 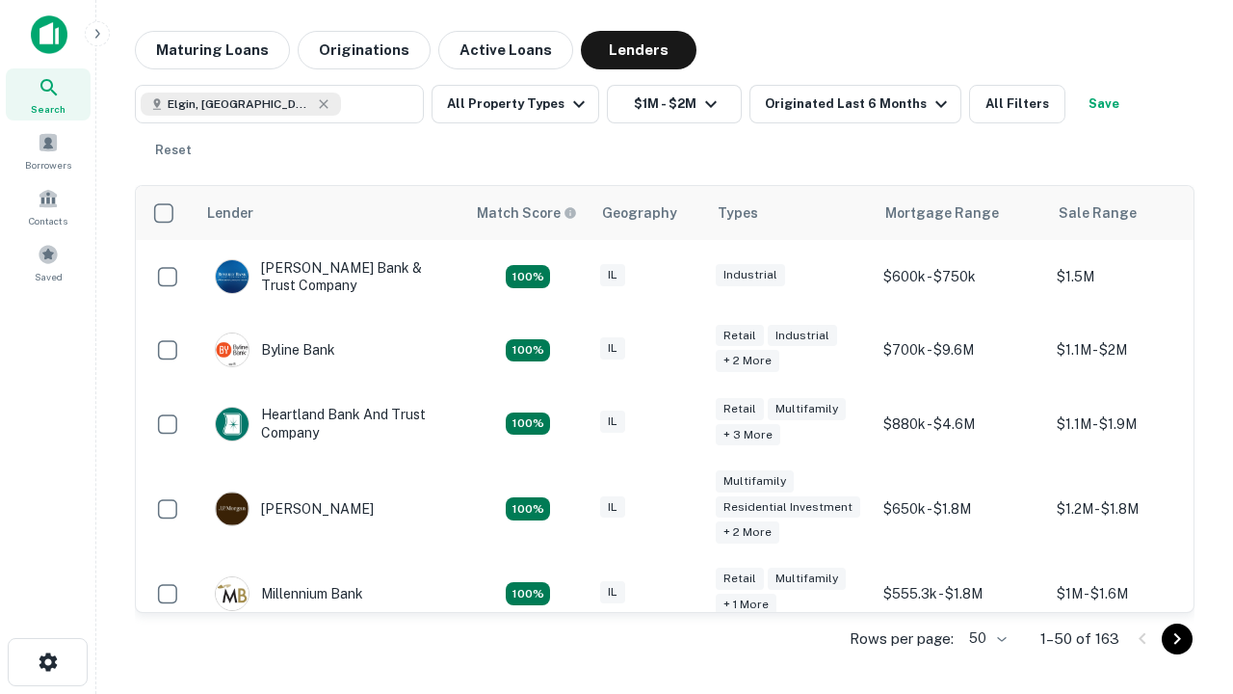 I want to click on button: Originated Last 6 Months, so click(x=855, y=104).